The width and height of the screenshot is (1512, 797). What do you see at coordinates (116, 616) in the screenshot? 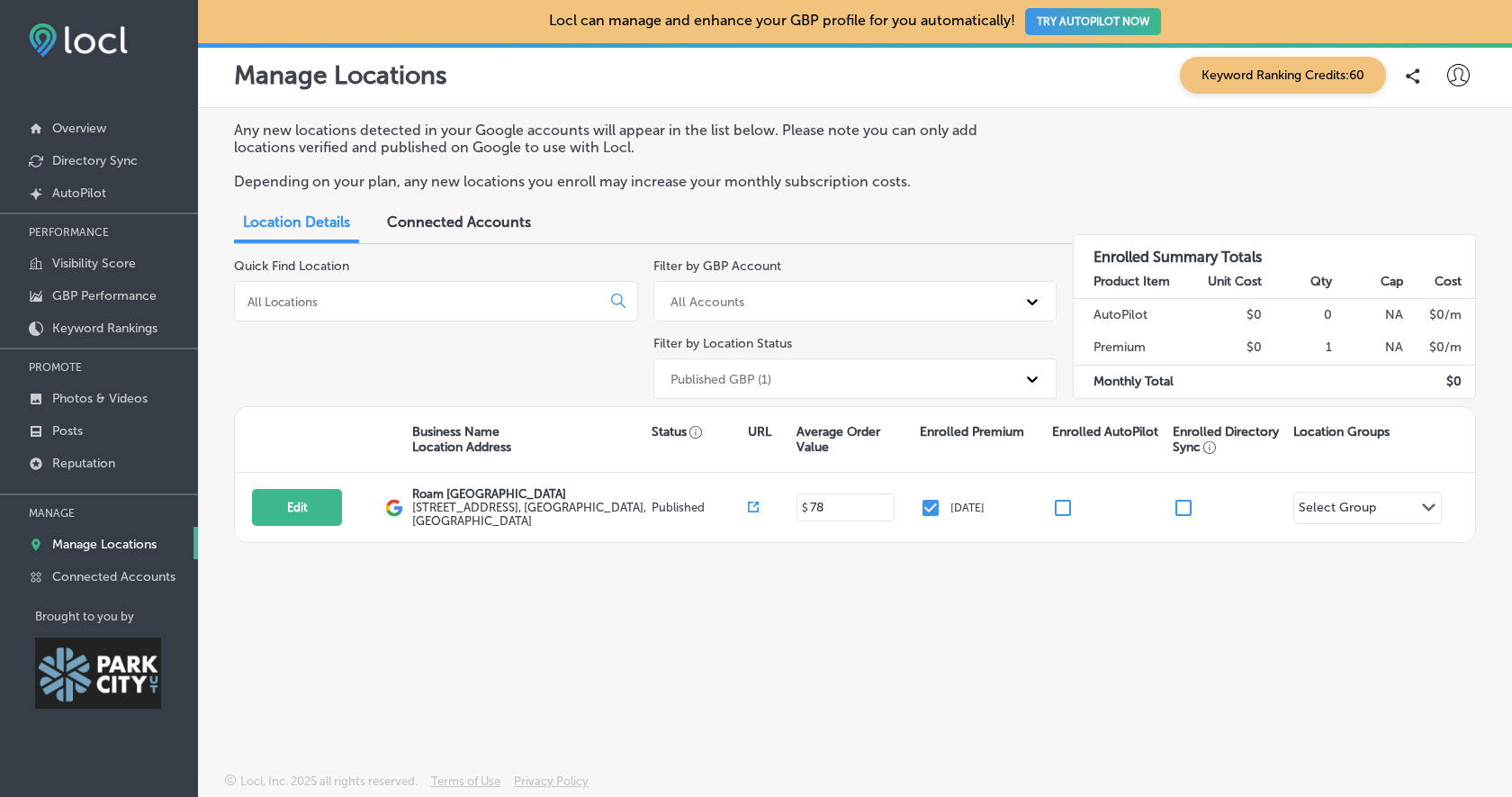
I see `p: Brought to you by` at bounding box center [116, 616].